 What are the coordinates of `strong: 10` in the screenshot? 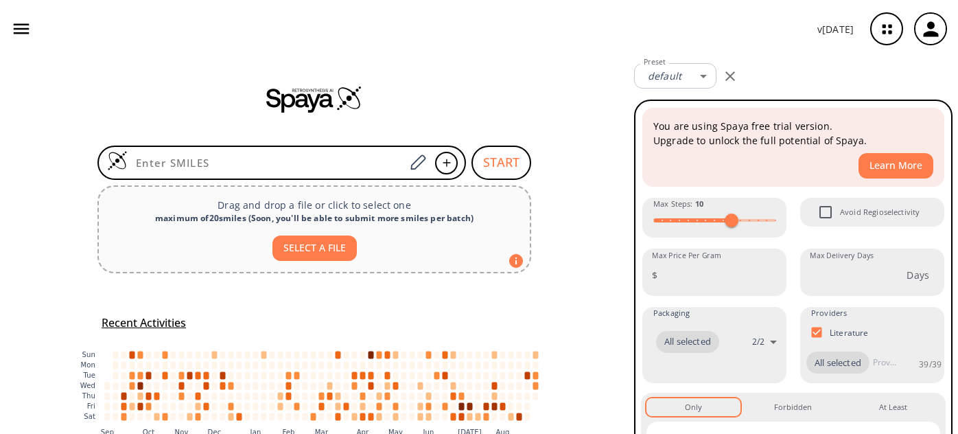 It's located at (700, 203).